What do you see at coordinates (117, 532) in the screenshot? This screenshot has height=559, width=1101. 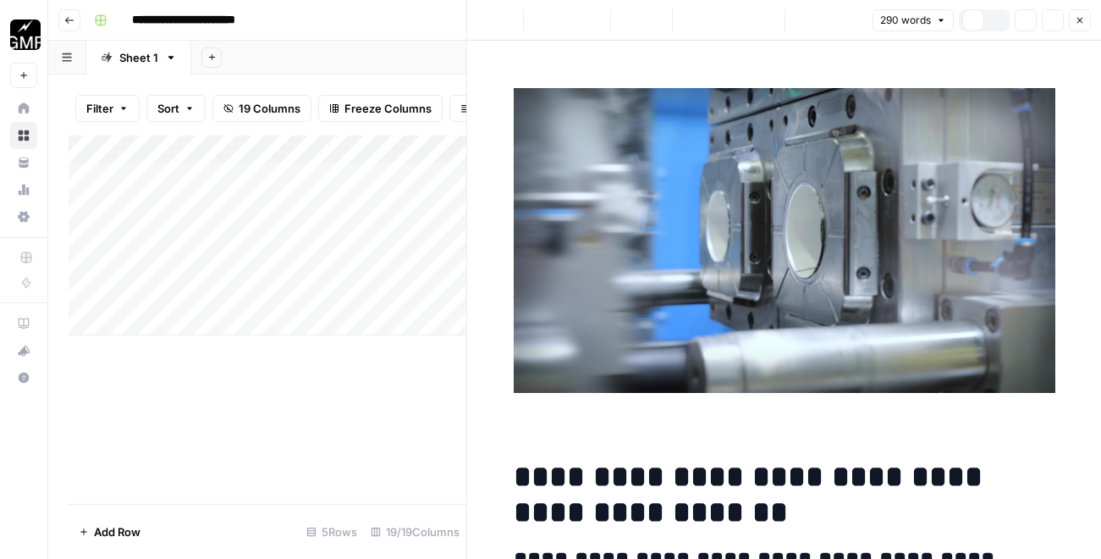 I see `span: Add Row` at bounding box center [117, 532].